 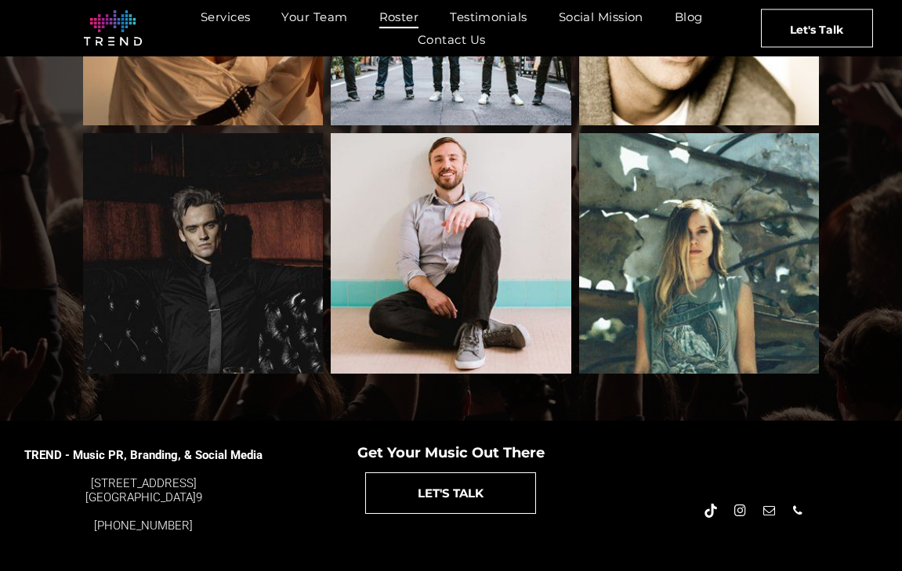 What do you see at coordinates (451, 39) in the screenshot?
I see `a: Contact Us` at bounding box center [451, 39].